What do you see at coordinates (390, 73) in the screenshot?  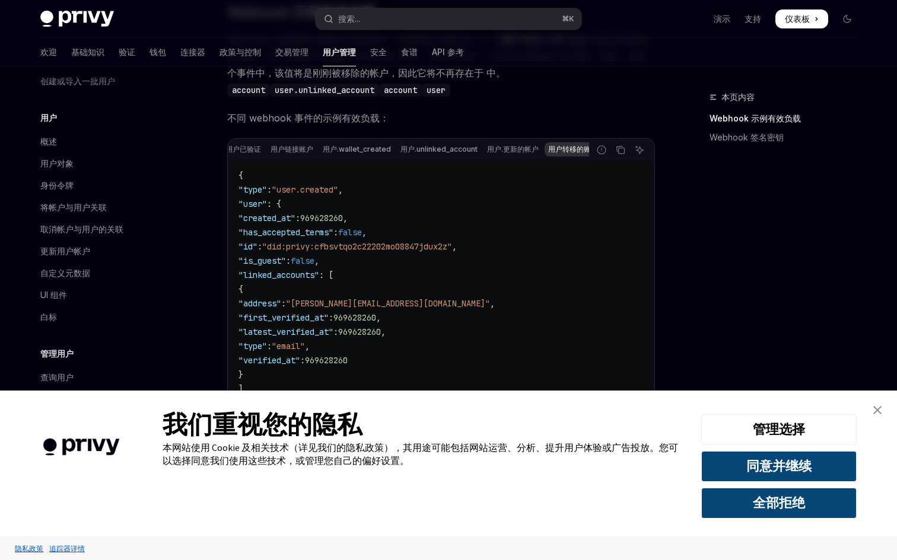 I see `font: 值将是刚刚被移除的帐户，因此它将不再存在于 中` at bounding box center [390, 73].